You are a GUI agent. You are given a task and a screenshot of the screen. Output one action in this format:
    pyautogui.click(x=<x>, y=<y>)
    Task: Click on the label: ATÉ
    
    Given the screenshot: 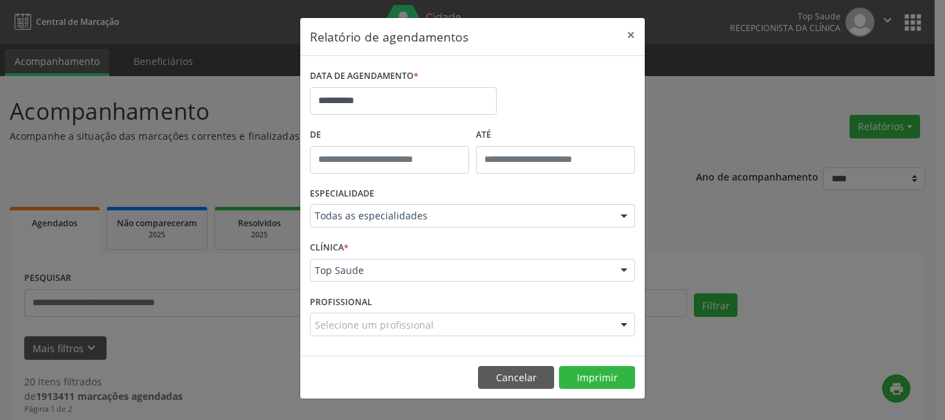 What is the action you would take?
    pyautogui.click(x=556, y=135)
    